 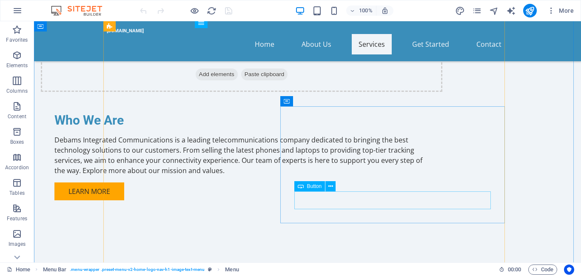 I want to click on i: On resize automatically adjust zoom level to fit chosen device., so click(x=385, y=11).